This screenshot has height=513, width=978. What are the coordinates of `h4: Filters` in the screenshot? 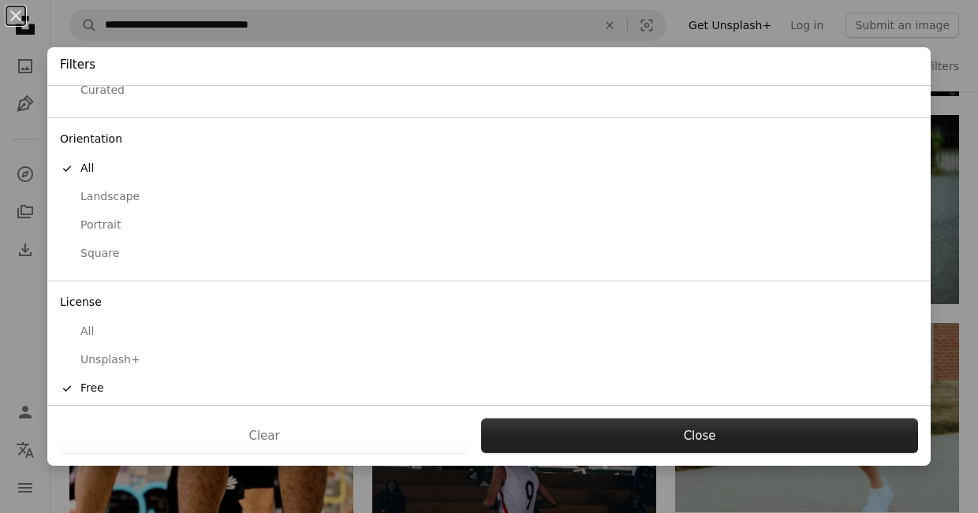 It's located at (77, 65).